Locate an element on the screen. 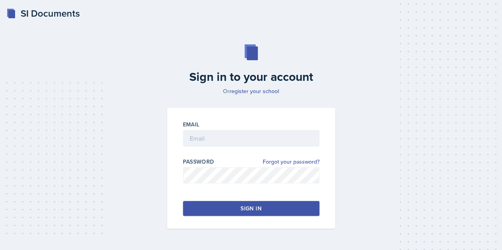 This screenshot has width=502, height=250. input: Email is located at coordinates (251, 139).